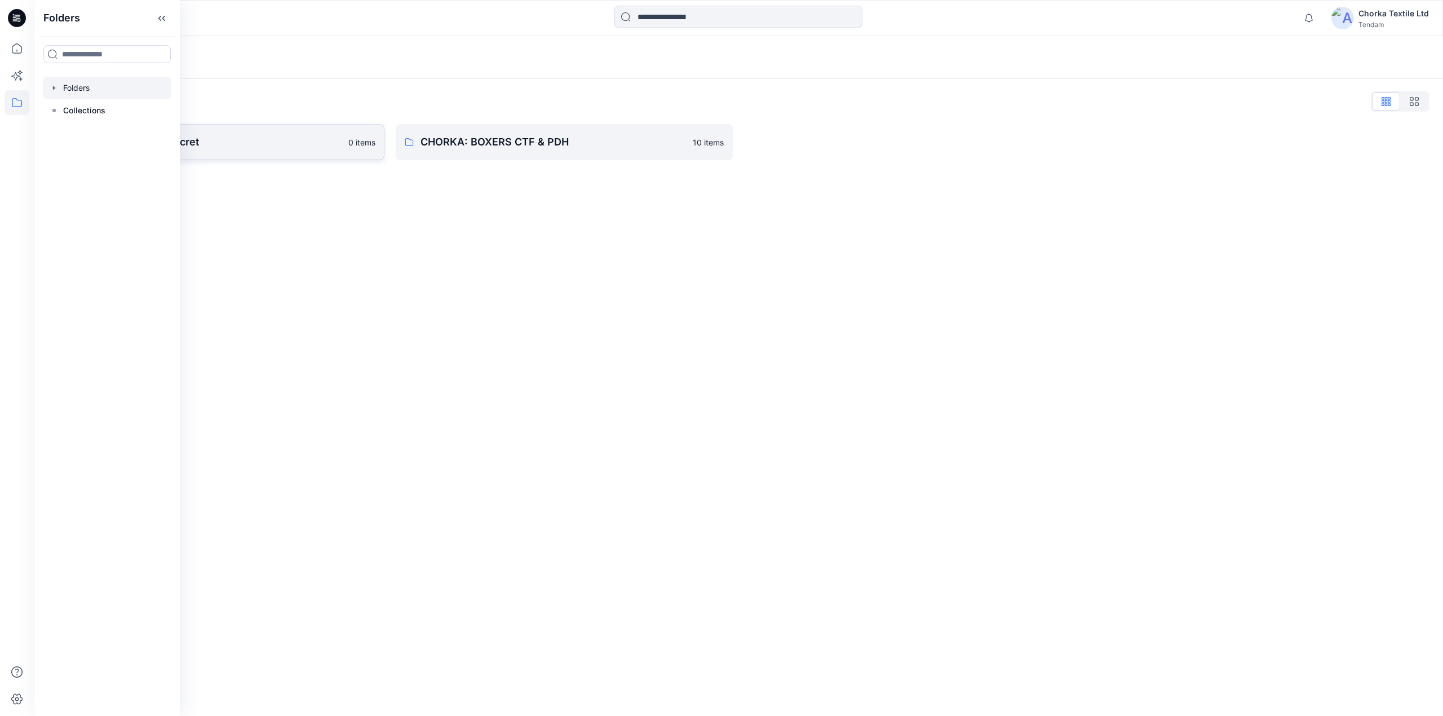  Describe the element at coordinates (207, 142) in the screenshot. I see `p: CHORKA - Women'Secret` at that location.